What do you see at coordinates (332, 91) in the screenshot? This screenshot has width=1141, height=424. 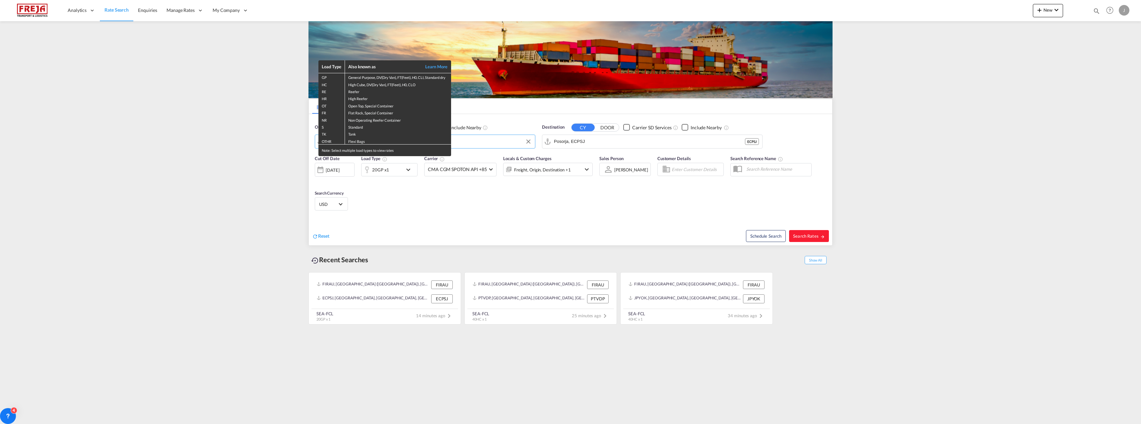 I see `td: RE` at bounding box center [332, 91].